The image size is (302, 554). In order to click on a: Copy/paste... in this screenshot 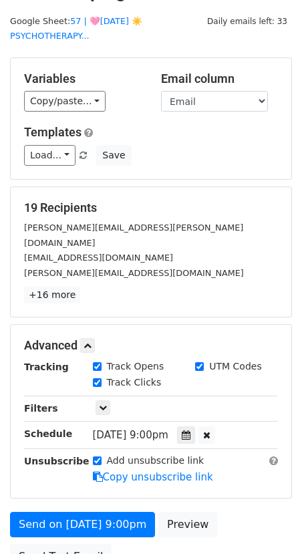, I will do `click(65, 101)`.